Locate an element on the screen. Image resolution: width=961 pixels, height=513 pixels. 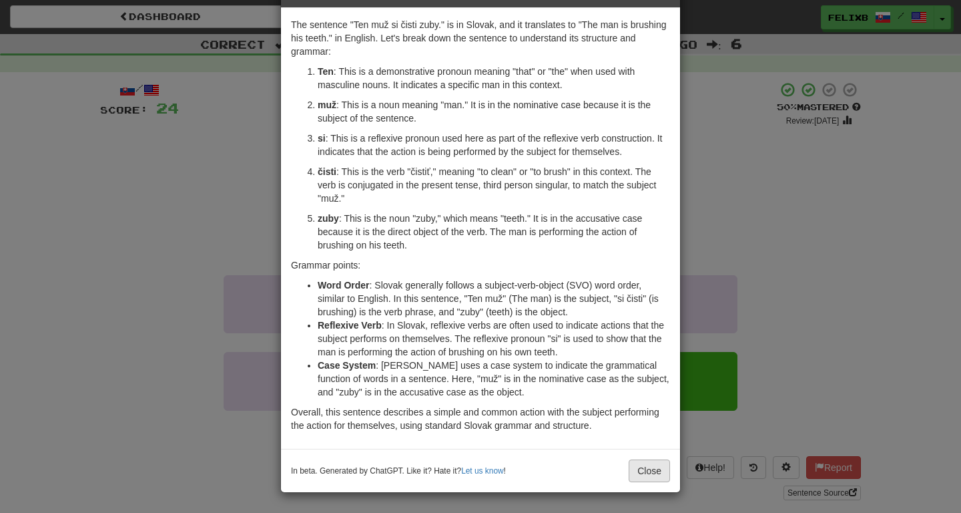
p: : This is the verb "čistiť," meaning "to clean" or "to brush" in this context. The verb is conjug... is located at coordinates (494, 185).